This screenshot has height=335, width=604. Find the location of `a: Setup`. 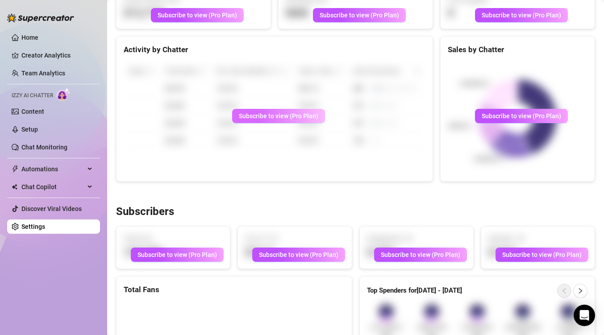

a: Setup is located at coordinates (29, 130).